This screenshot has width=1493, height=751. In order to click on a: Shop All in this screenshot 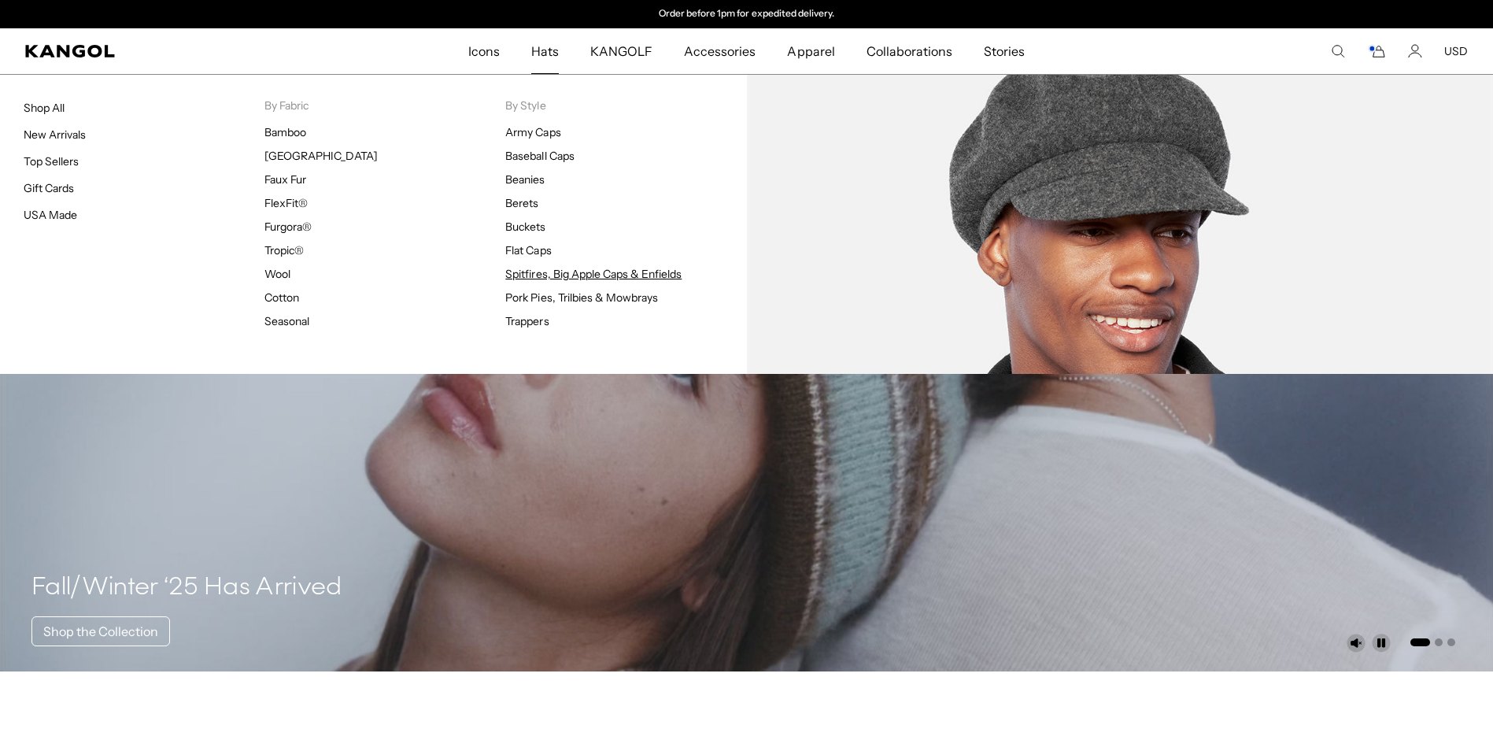, I will do `click(44, 108)`.